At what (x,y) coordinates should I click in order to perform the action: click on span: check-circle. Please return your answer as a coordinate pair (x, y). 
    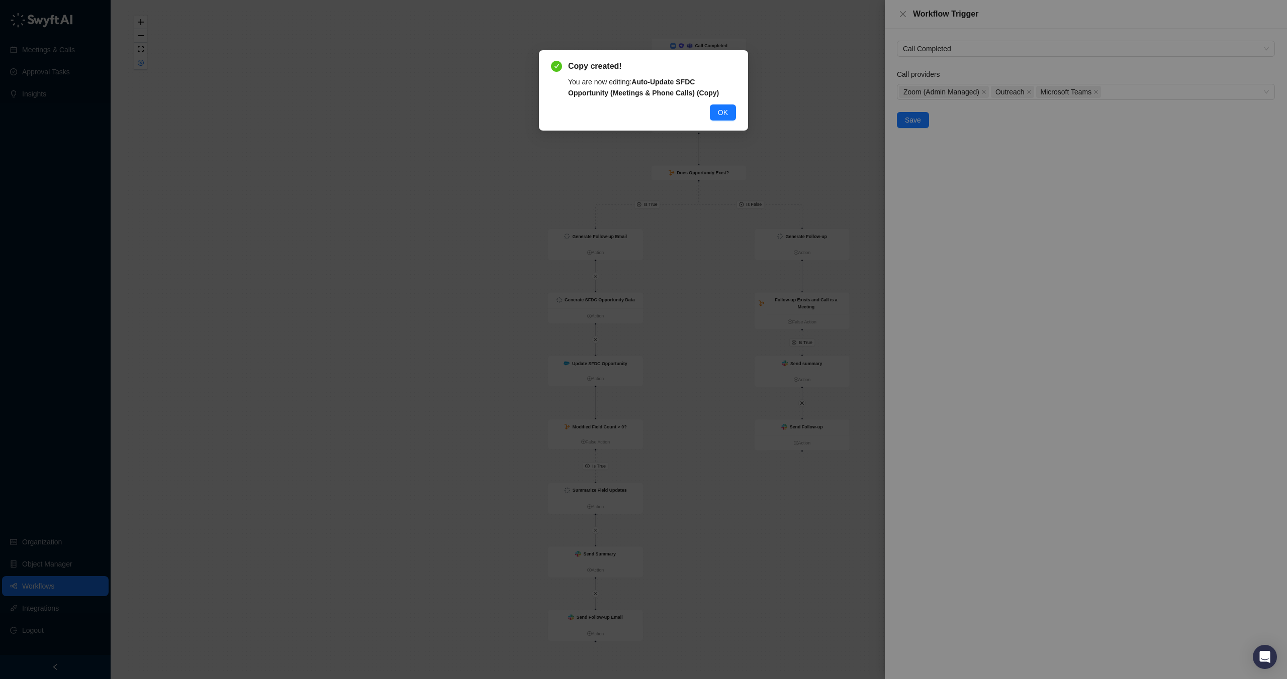
    Looking at the image, I should click on (556, 66).